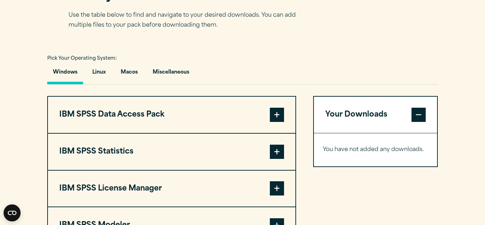 The image size is (485, 225). Describe the element at coordinates (172, 189) in the screenshot. I see `button: IBM SPSS License Manager` at that location.